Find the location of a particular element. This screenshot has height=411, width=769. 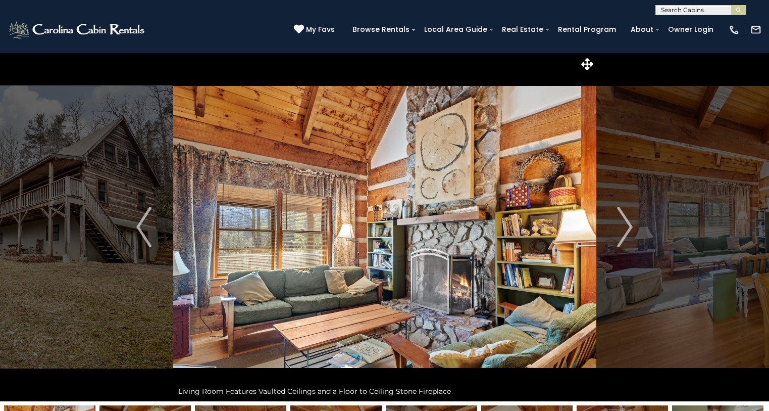

a: Owner Login is located at coordinates (691, 29).